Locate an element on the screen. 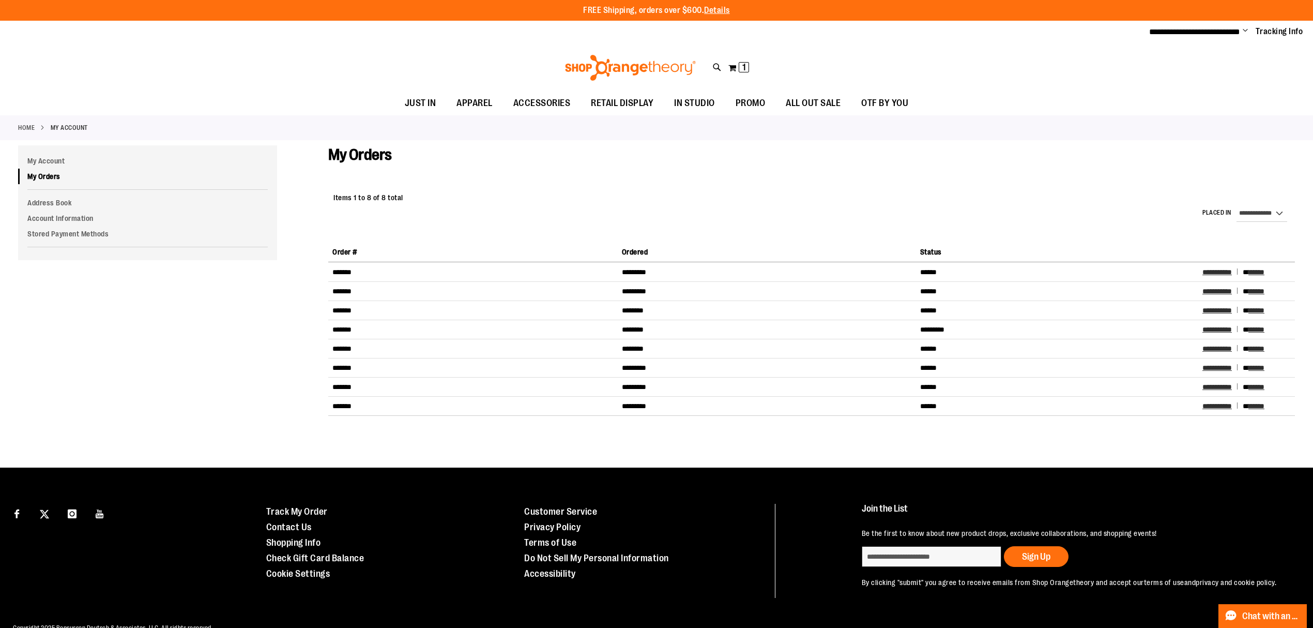 This screenshot has height=628, width=1313. a: Visit our Facebook page is located at coordinates (17, 512).